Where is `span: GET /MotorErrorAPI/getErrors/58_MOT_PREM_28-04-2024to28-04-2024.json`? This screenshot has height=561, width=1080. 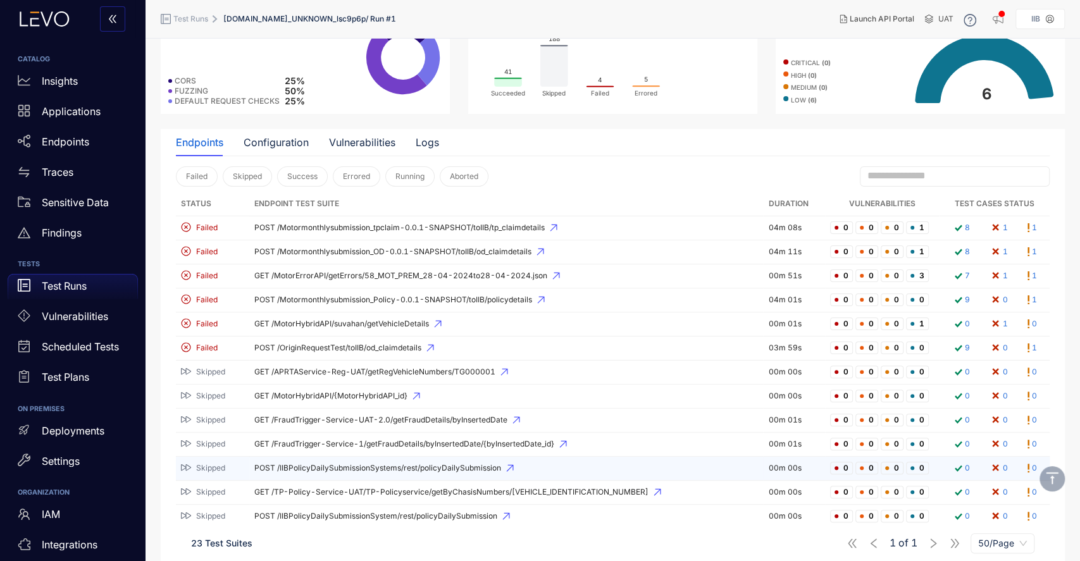
span: GET /MotorErrorAPI/getErrors/58_MOT_PREM_28-04-2024to28-04-2024.json is located at coordinates (506, 276).